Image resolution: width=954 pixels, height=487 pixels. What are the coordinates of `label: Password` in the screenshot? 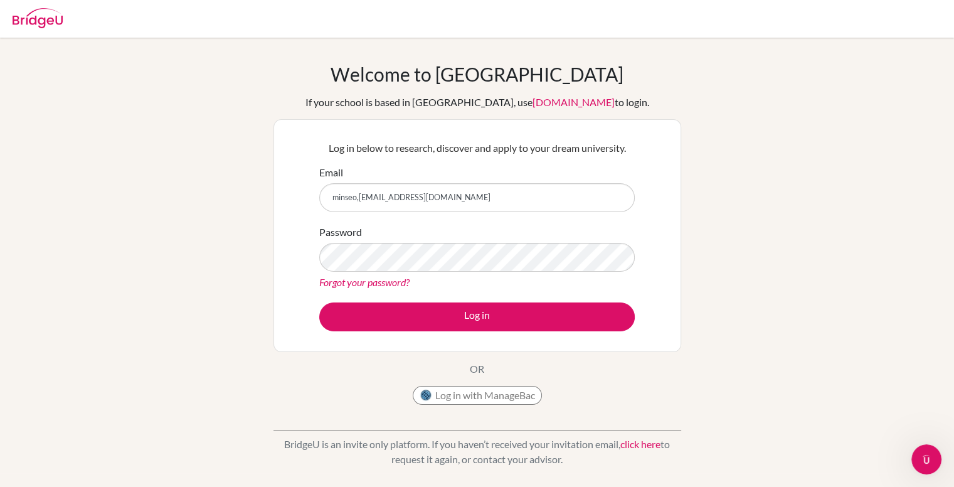 It's located at (341, 232).